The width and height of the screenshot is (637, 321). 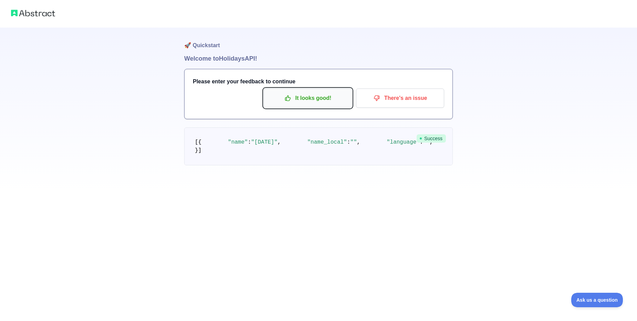 I want to click on h1: 🚀 Quickstart, so click(x=319, y=41).